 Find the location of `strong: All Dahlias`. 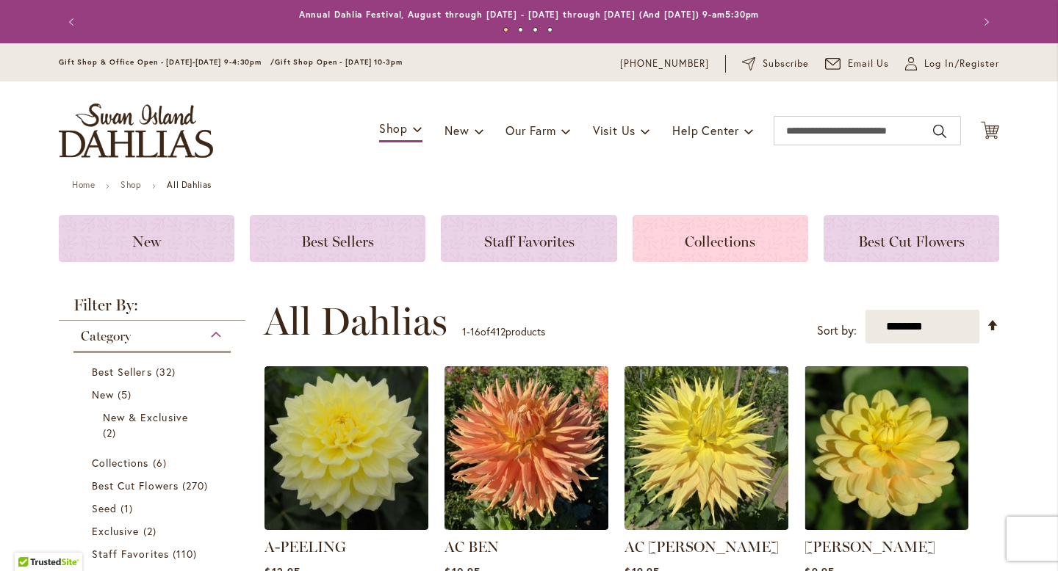

strong: All Dahlias is located at coordinates (189, 184).